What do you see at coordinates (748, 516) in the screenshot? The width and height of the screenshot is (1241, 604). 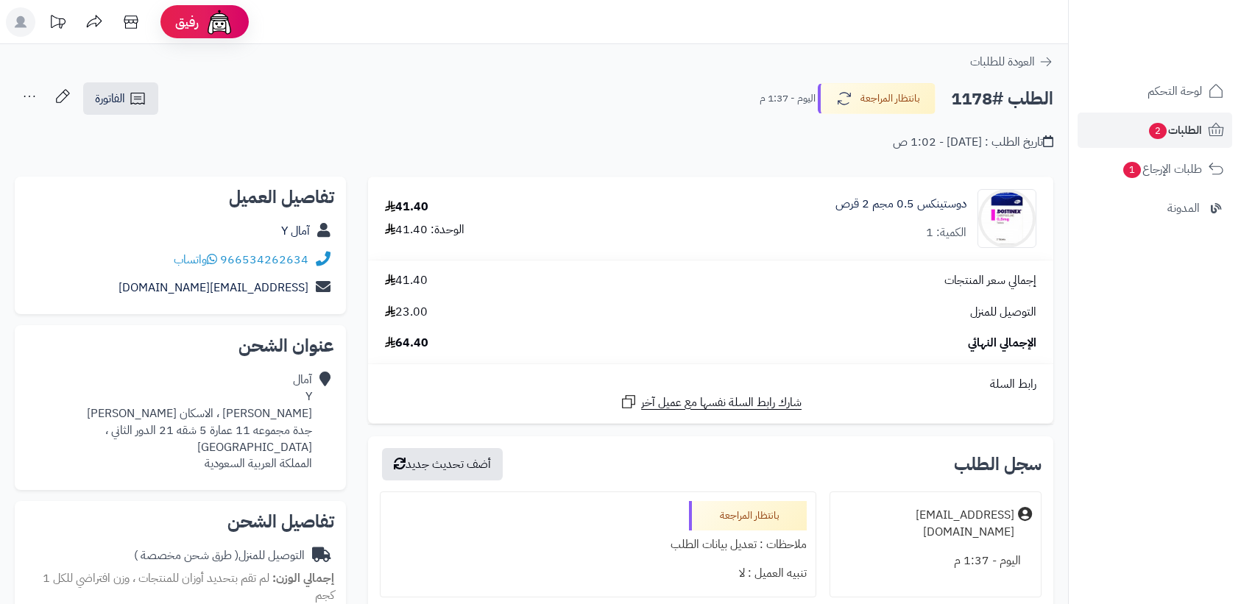 I see `div: بانتظار المراجعة` at bounding box center [748, 516].